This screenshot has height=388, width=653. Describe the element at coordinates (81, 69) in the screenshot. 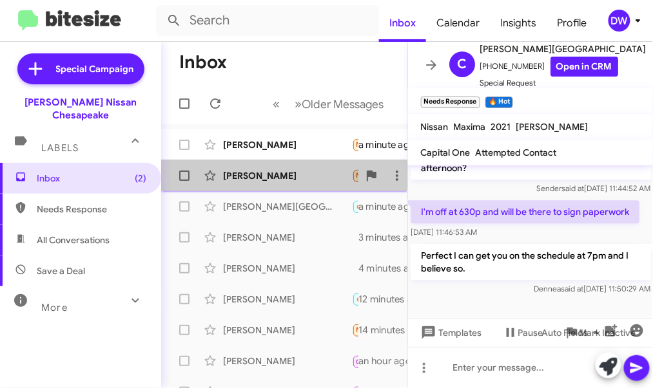

I see `a: Special Campaign` at that location.